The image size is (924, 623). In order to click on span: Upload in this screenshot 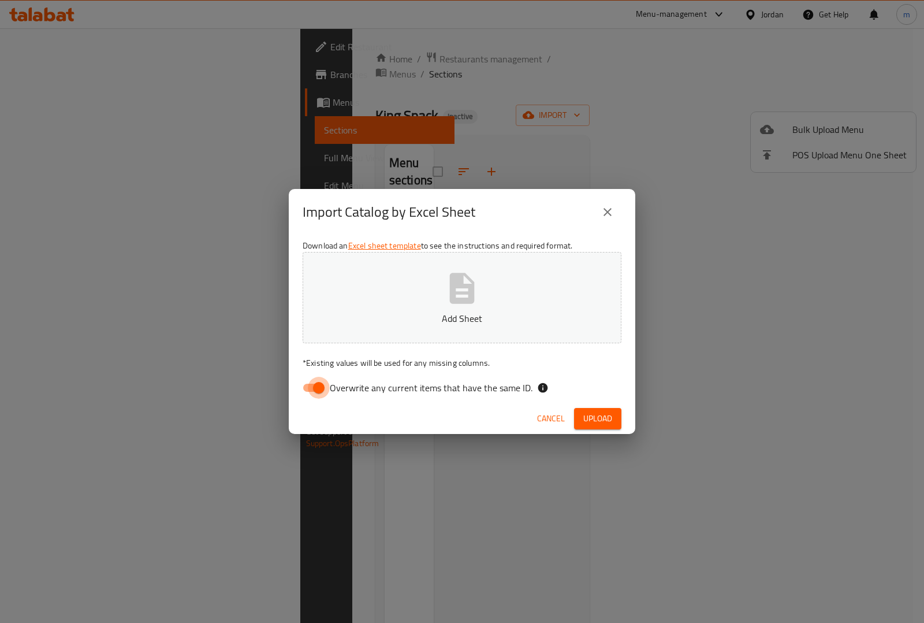, I will do `click(598, 418)`.